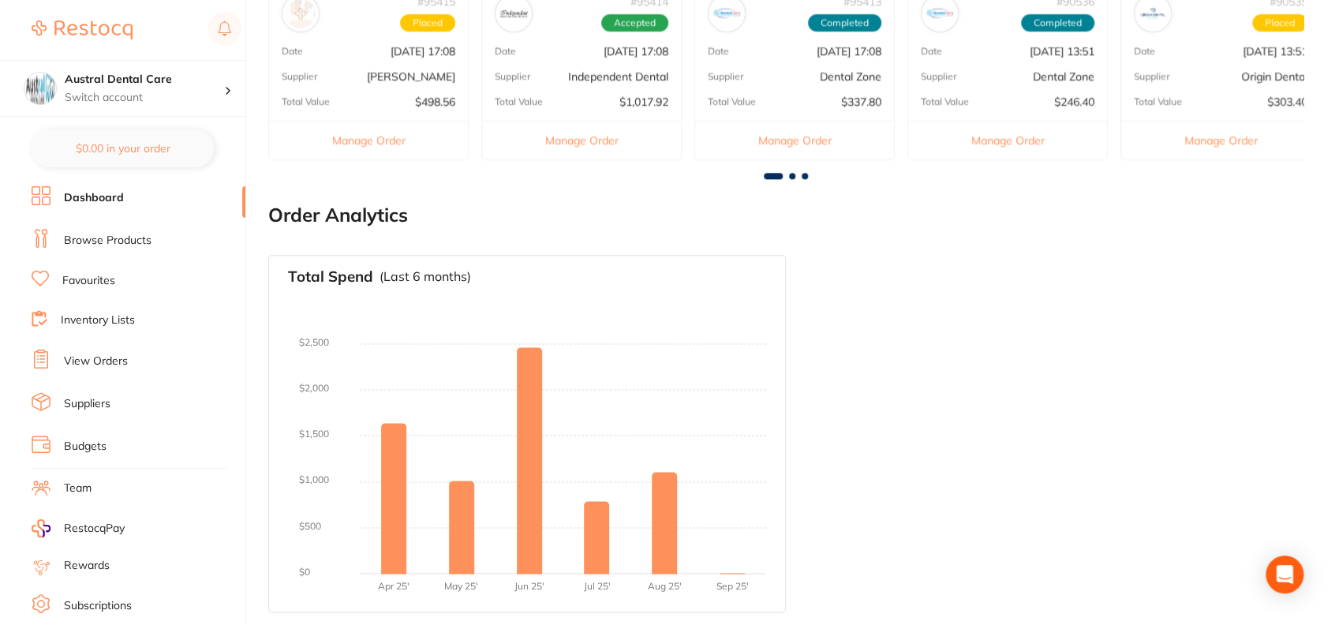  I want to click on a: Inventory Lists, so click(98, 320).